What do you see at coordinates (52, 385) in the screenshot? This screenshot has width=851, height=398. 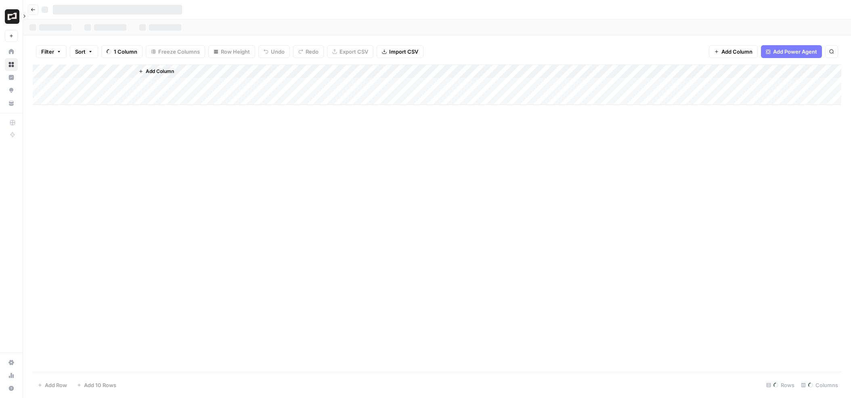 I see `button: Add Row` at bounding box center [52, 385].